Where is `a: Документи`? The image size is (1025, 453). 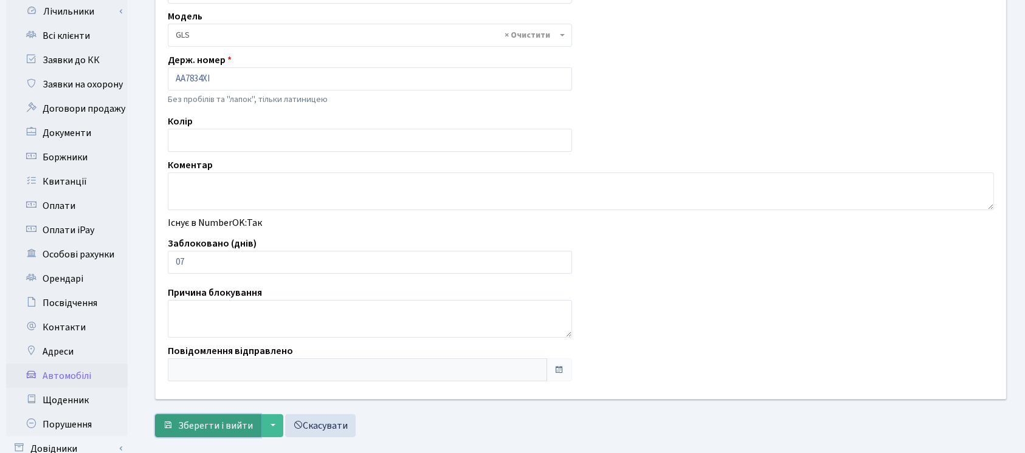
a: Документи is located at coordinates (67, 133).